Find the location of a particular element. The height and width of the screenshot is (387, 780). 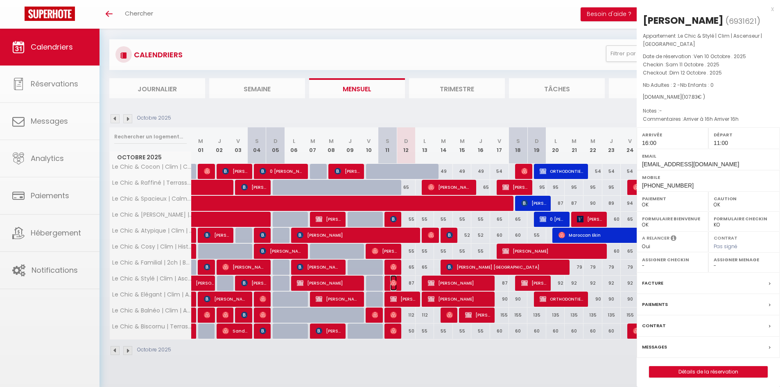

p: Commentaires : is located at coordinates (709, 119).